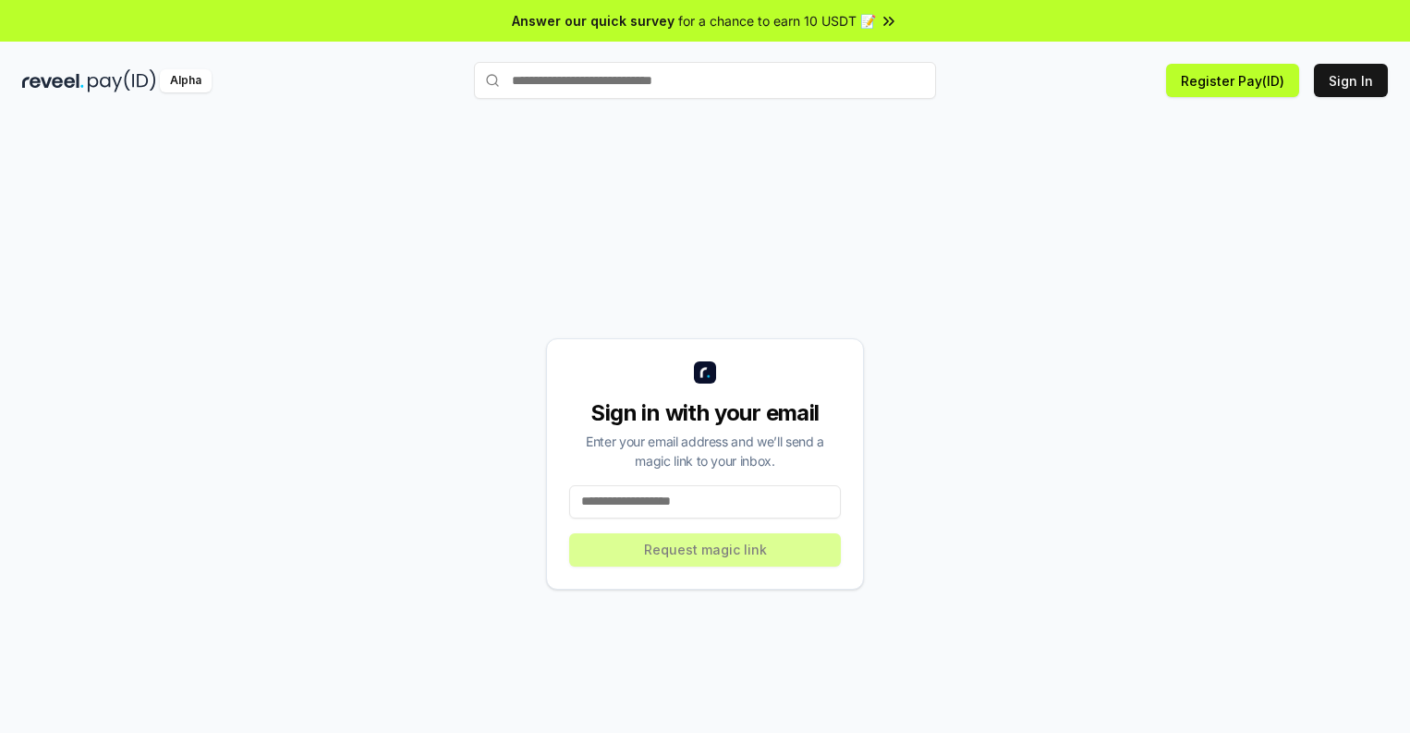 The height and width of the screenshot is (733, 1410). Describe the element at coordinates (122, 80) in the screenshot. I see `img: pay_id` at that location.